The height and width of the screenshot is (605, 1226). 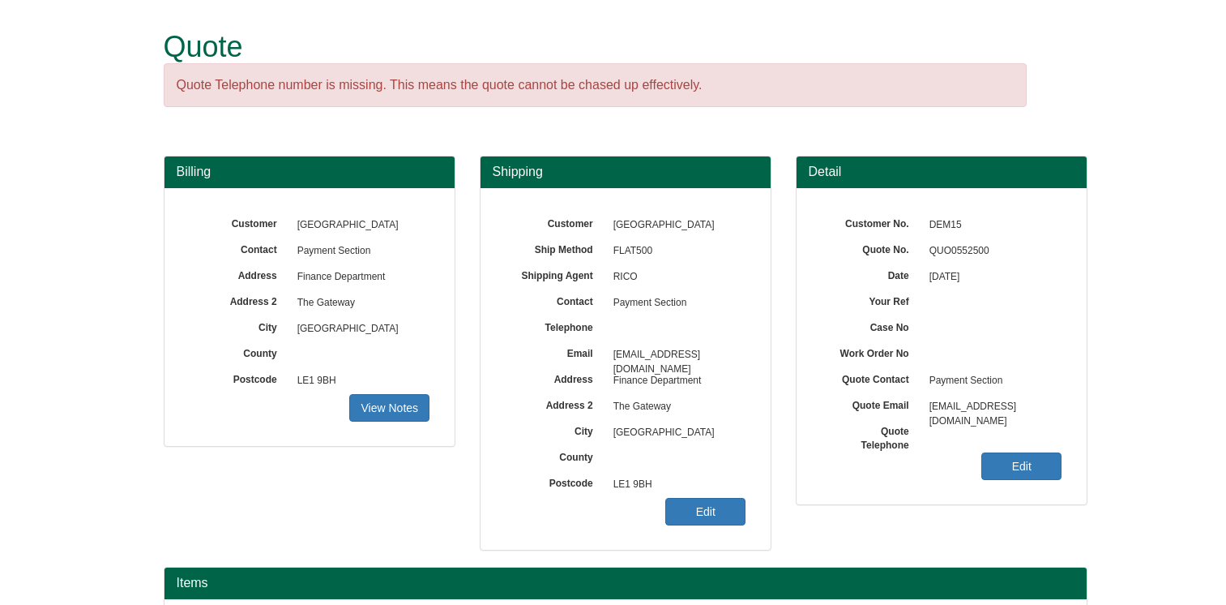 What do you see at coordinates (310, 172) in the screenshot?
I see `h3: Billing` at bounding box center [310, 172].